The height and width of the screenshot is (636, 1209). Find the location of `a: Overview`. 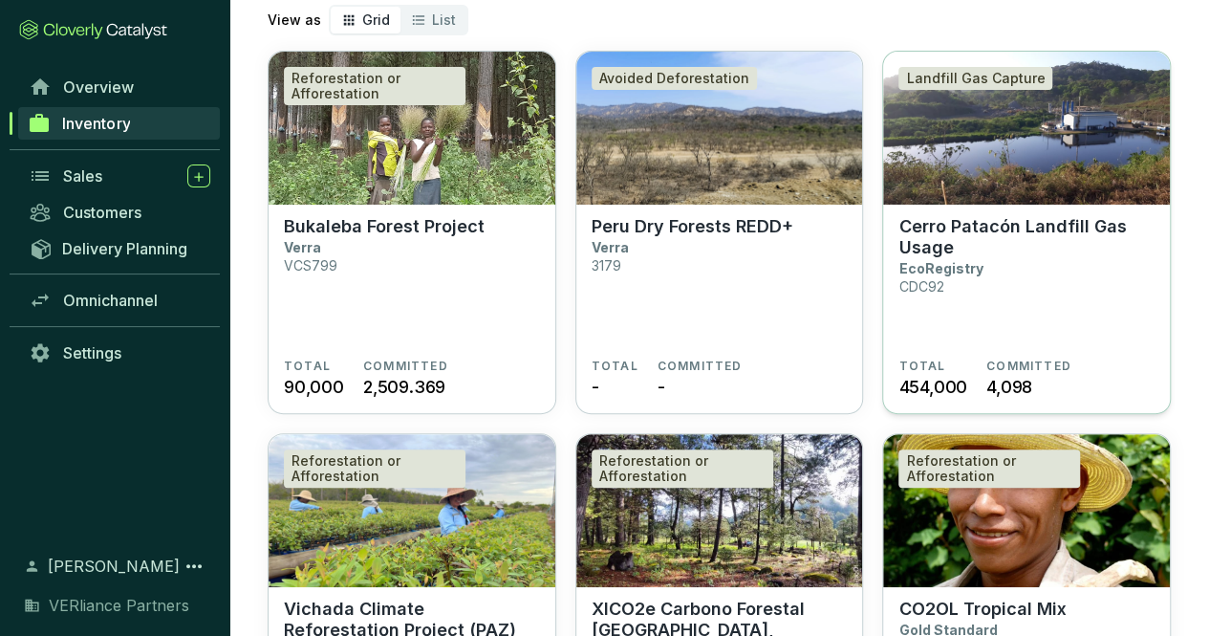

a: Overview is located at coordinates (119, 87).